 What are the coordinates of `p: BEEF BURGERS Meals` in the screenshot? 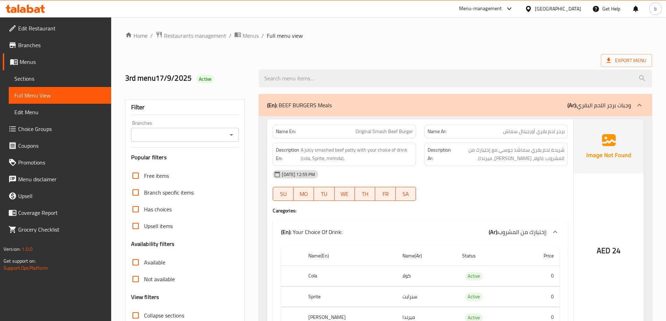 It's located at (299, 105).